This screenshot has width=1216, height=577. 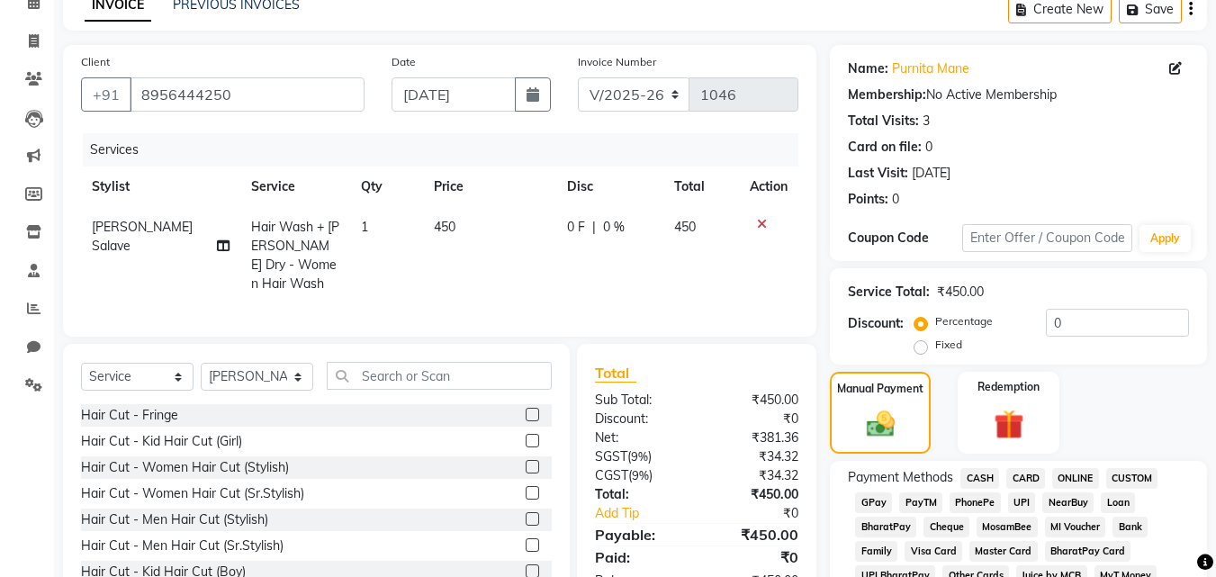 I want to click on span: BharatPay, so click(x=885, y=526).